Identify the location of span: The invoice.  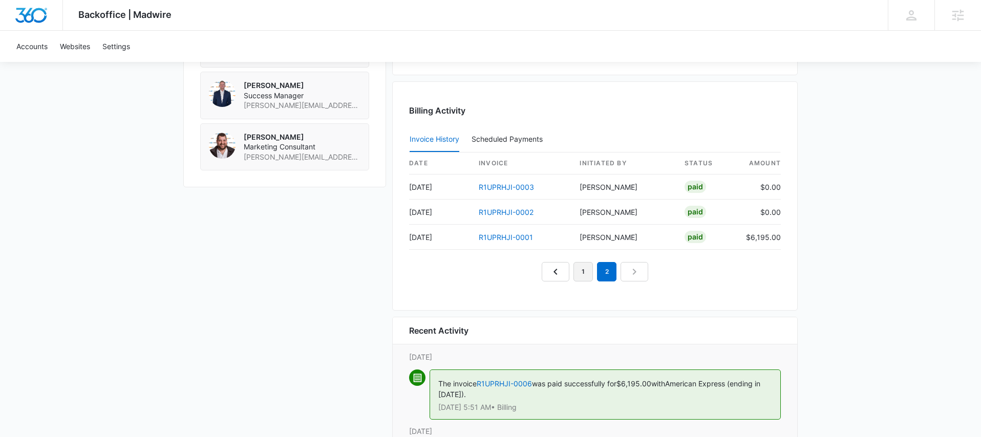
(457, 383).